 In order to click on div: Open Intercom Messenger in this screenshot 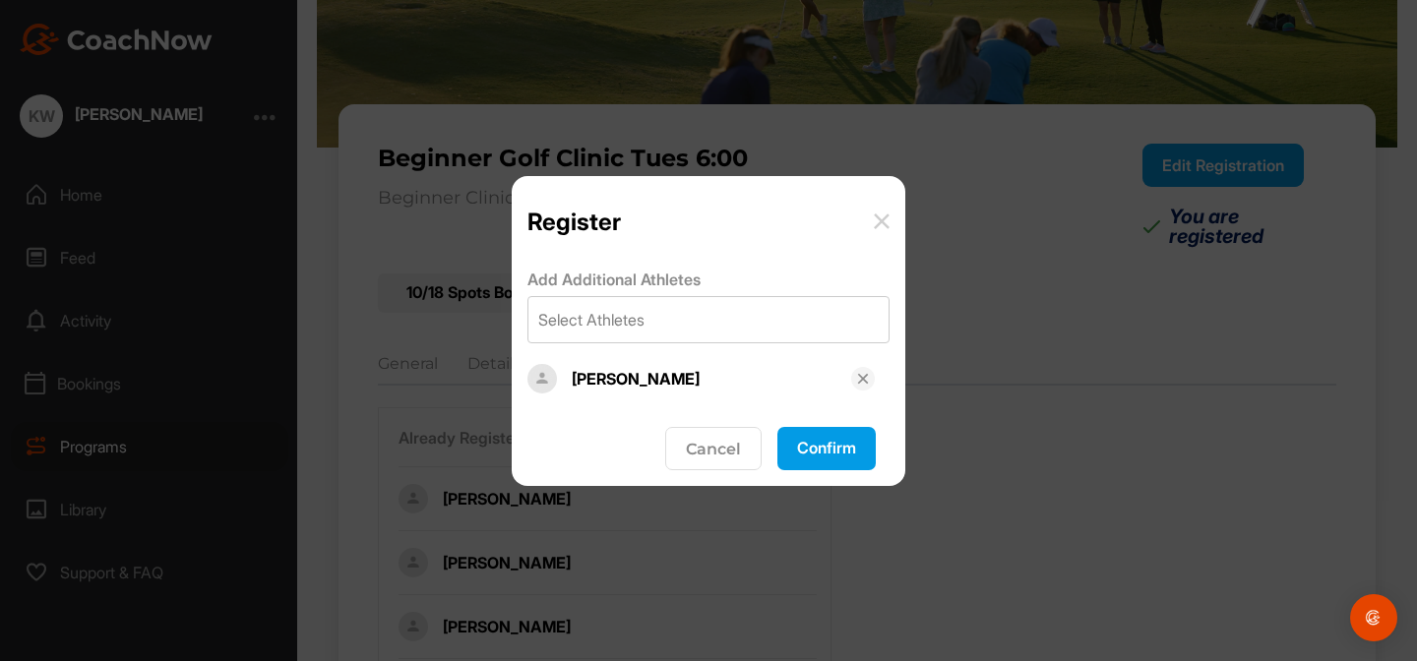, I will do `click(1373, 618)`.